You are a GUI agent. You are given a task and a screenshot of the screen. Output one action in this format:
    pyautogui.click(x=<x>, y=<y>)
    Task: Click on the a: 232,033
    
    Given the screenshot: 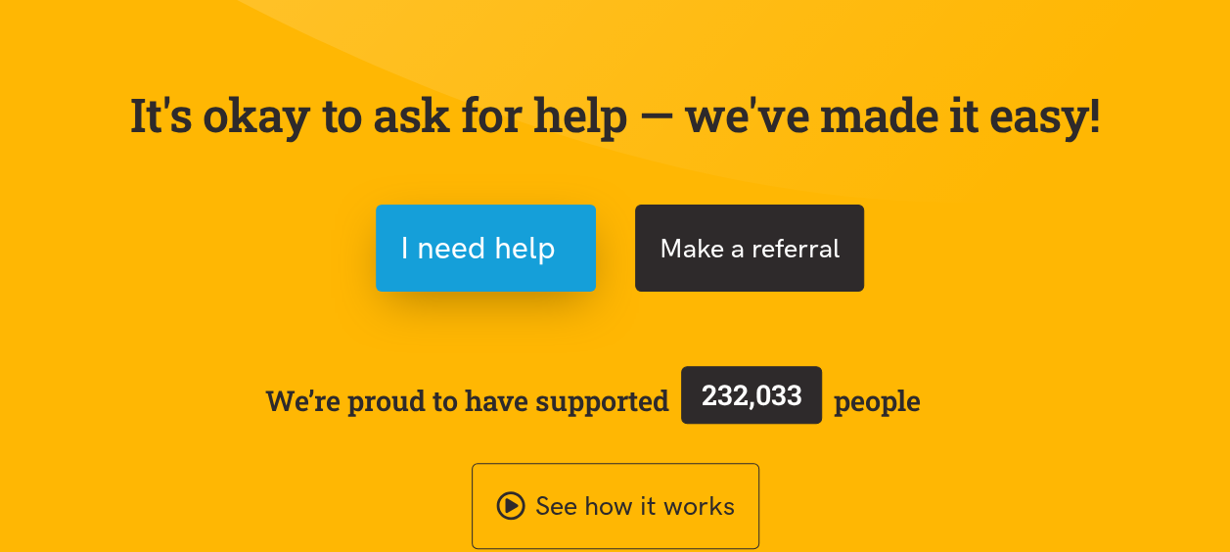 What is the action you would take?
    pyautogui.click(x=752, y=400)
    